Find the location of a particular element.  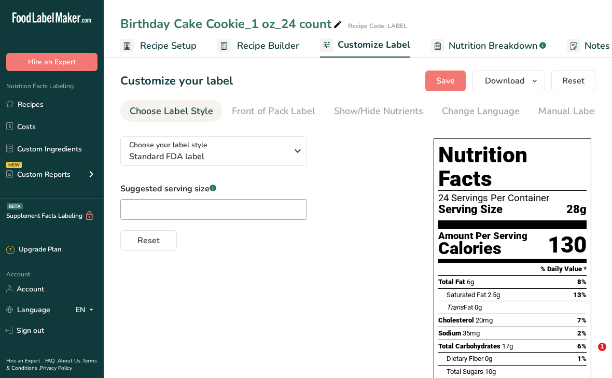

div: Front of Pack Label is located at coordinates (273, 111).